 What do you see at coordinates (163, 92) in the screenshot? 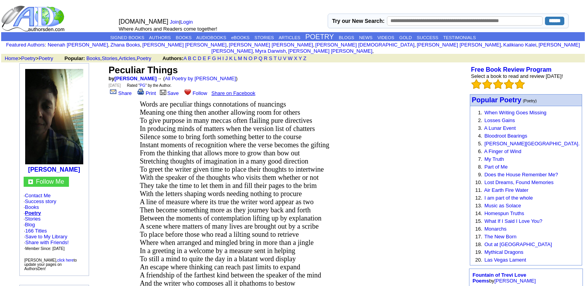
I see `img: library.gif` at bounding box center [163, 92].